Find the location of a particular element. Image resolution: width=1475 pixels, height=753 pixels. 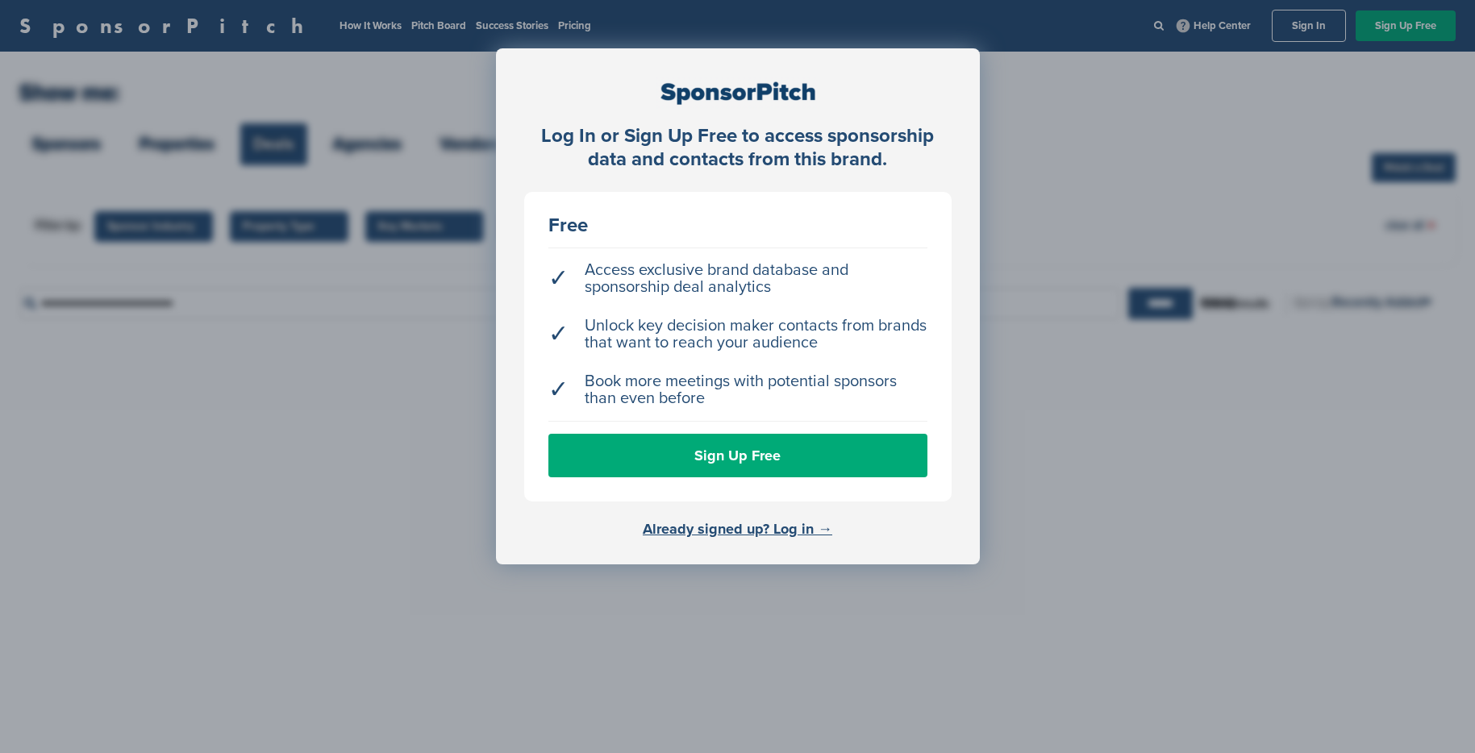

div: Free is located at coordinates (738, 226).